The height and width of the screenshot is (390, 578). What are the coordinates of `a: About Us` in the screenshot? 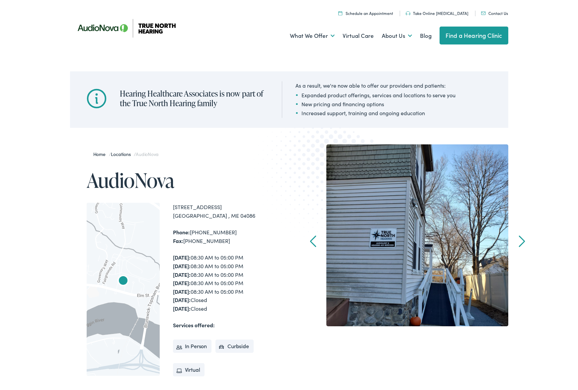 It's located at (397, 36).